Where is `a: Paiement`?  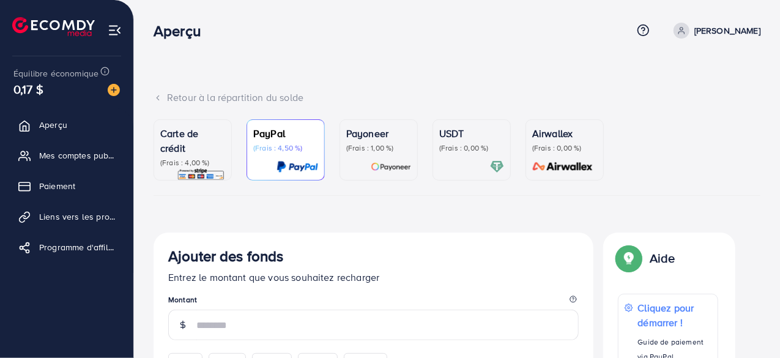
a: Paiement is located at coordinates (67, 186).